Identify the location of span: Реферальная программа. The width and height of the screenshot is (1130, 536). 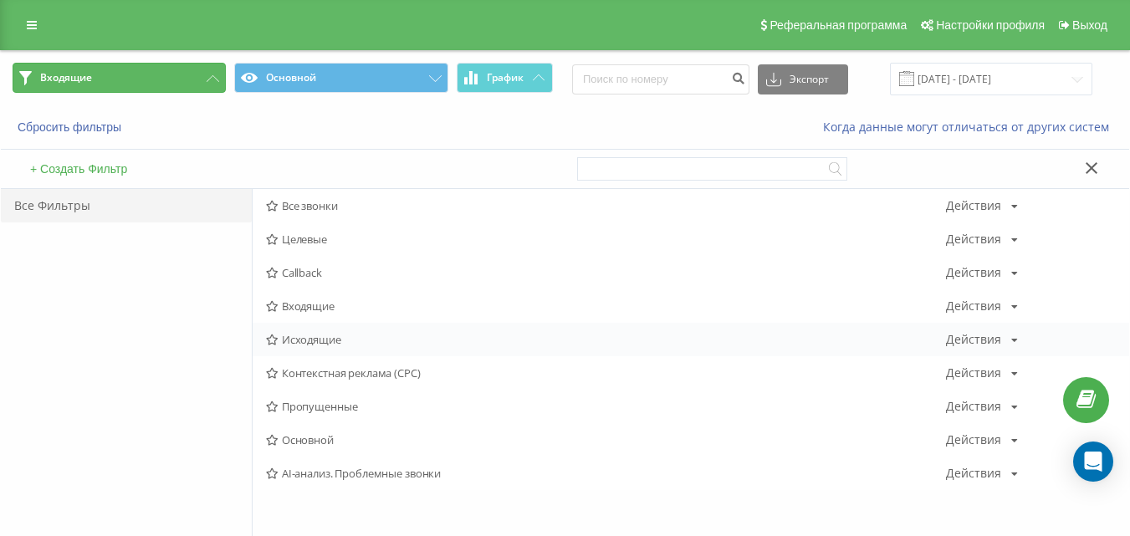
(838, 25).